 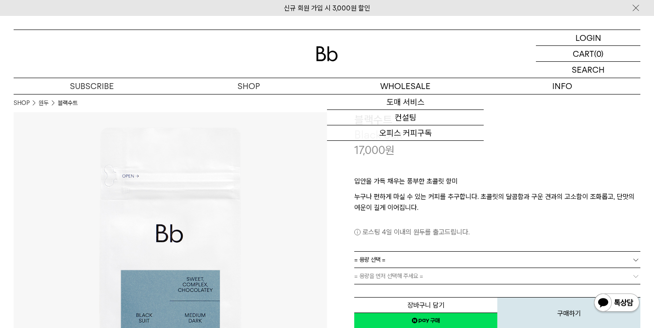 I want to click on a: 오피스 커피구독, so click(x=405, y=133).